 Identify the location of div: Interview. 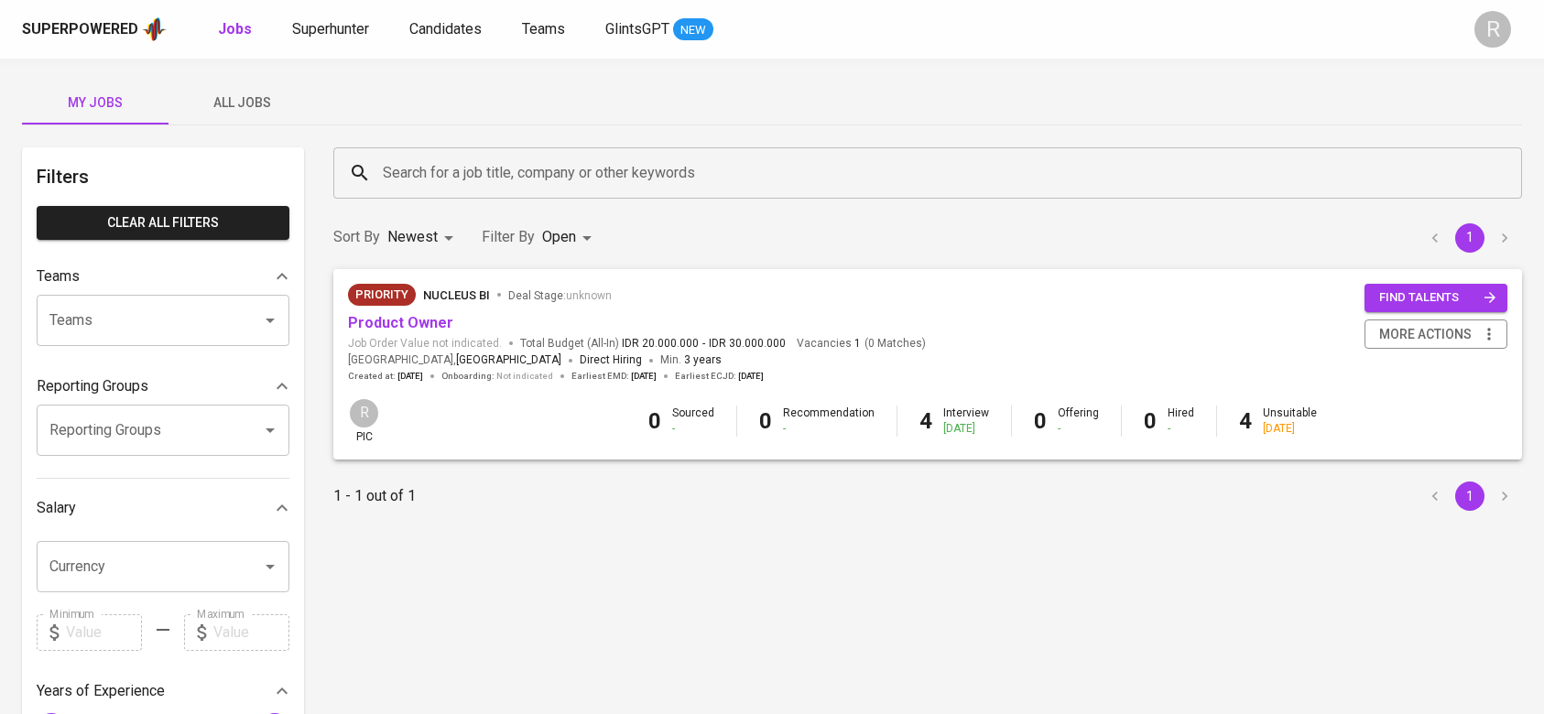
(966, 421).